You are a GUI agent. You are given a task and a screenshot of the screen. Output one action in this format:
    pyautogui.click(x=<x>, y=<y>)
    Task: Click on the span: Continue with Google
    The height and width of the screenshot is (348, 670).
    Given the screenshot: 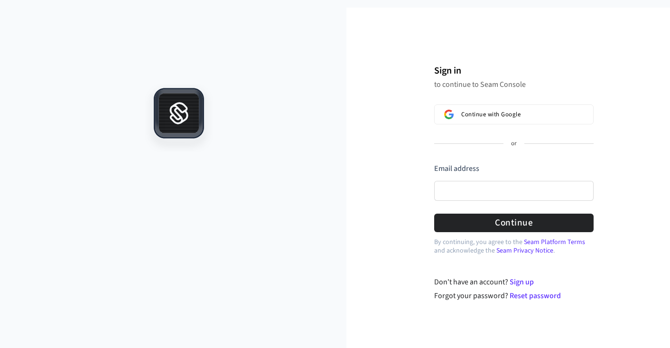 What is the action you would take?
    pyautogui.click(x=491, y=114)
    